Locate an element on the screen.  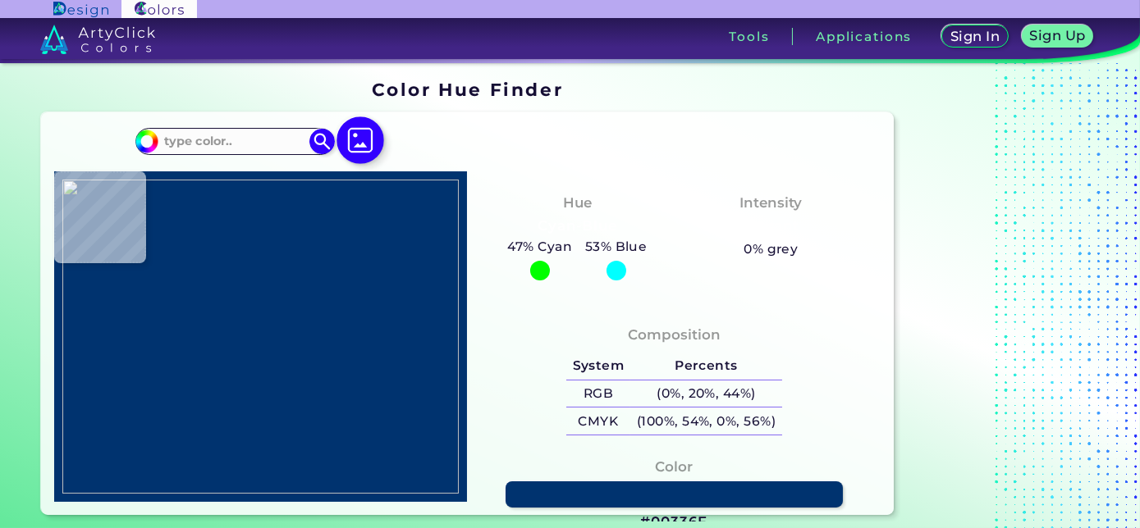
input: type color.. is located at coordinates (235, 141).